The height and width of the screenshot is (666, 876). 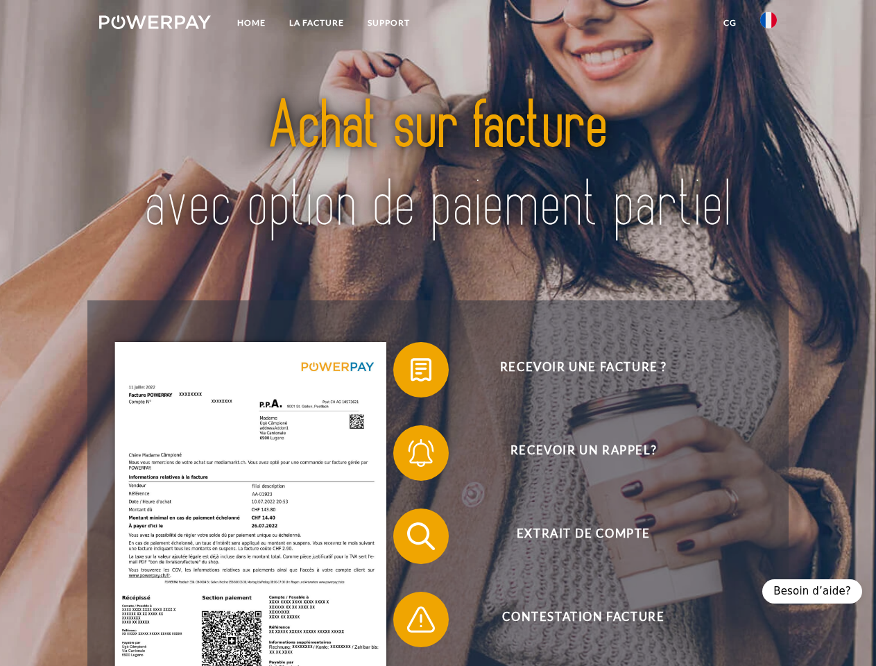 What do you see at coordinates (574, 453) in the screenshot?
I see `a: Recevoir un rappel?` at bounding box center [574, 453].